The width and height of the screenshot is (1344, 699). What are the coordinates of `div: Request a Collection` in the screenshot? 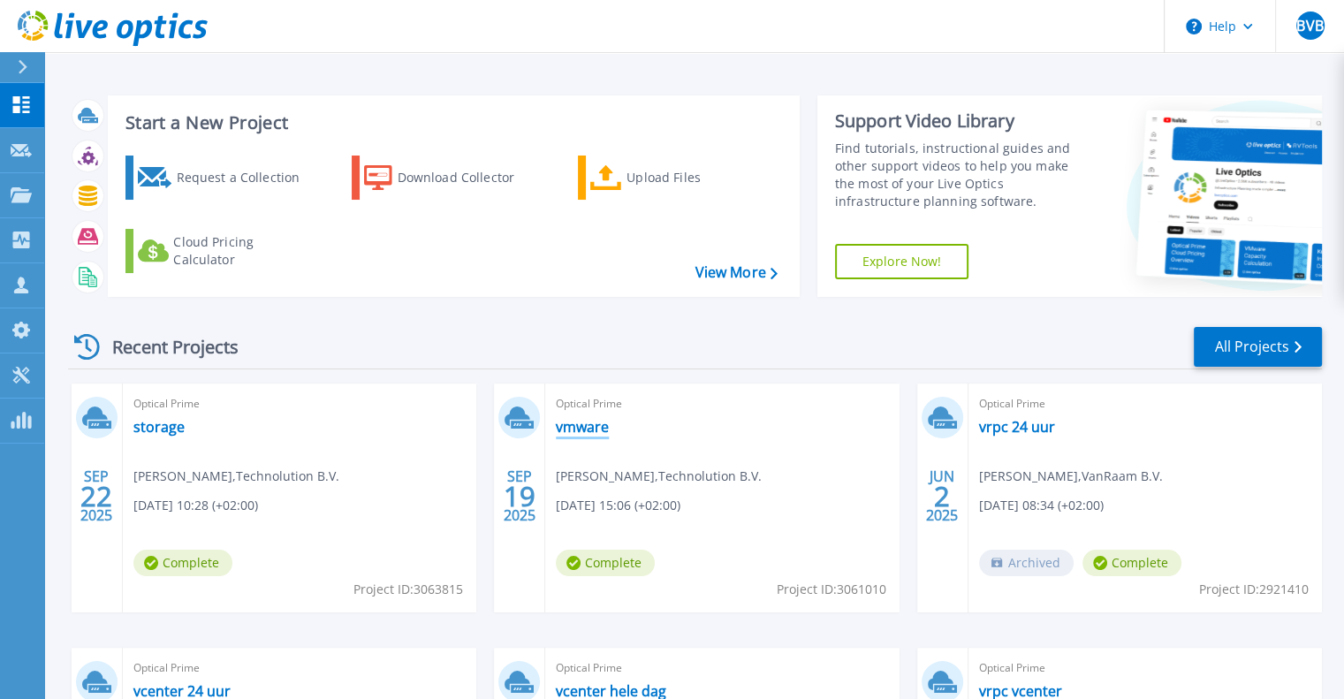 It's located at (247, 178).